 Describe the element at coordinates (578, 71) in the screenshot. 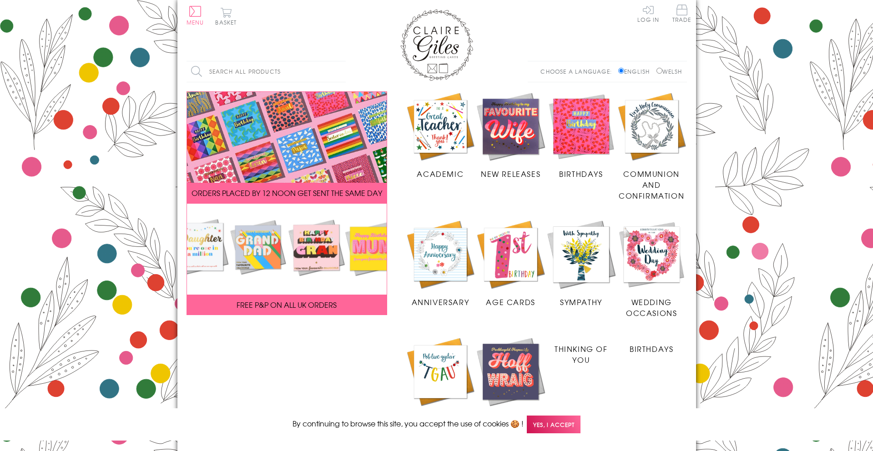

I see `p: Choose a language:` at that location.